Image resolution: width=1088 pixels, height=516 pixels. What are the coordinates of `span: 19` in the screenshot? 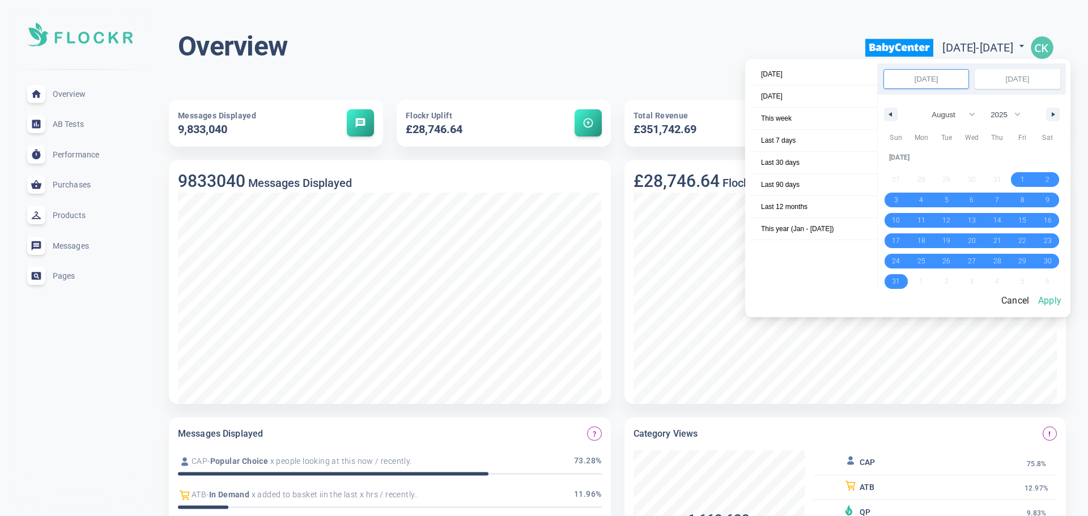 It's located at (947, 241).